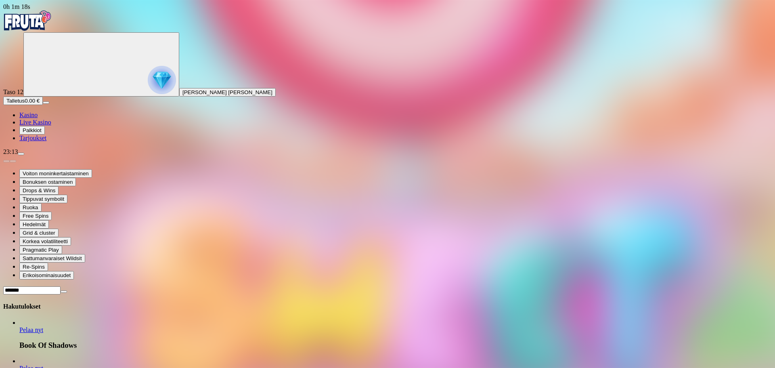 This screenshot has width=775, height=368. Describe the element at coordinates (41, 249) in the screenshot. I see `span: Pragmatic Play` at that location.